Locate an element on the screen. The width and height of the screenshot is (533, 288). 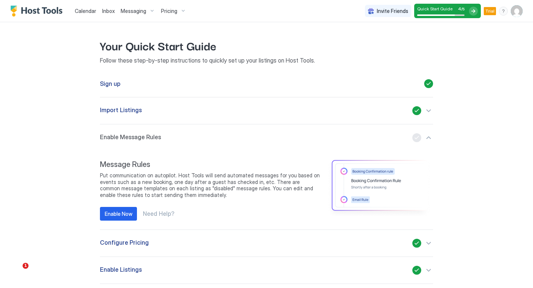
a: Host Tools Logo is located at coordinates (38, 11).